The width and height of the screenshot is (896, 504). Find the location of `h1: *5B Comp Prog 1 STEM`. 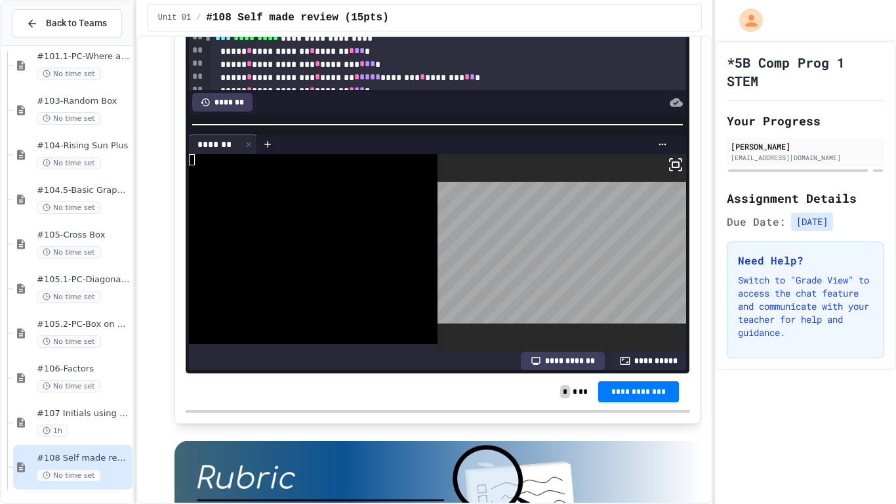

h1: *5B Comp Prog 1 STEM is located at coordinates (806, 72).